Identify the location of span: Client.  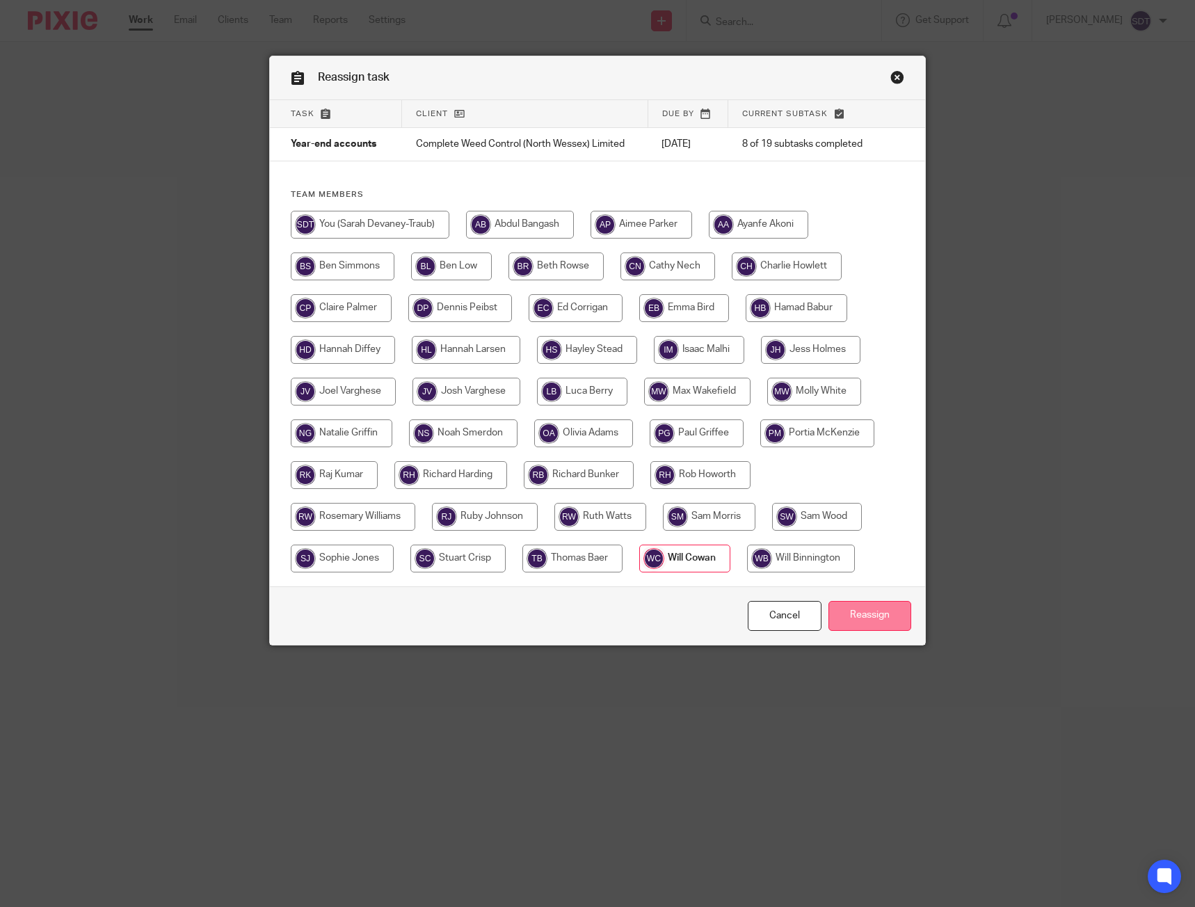
(432, 113).